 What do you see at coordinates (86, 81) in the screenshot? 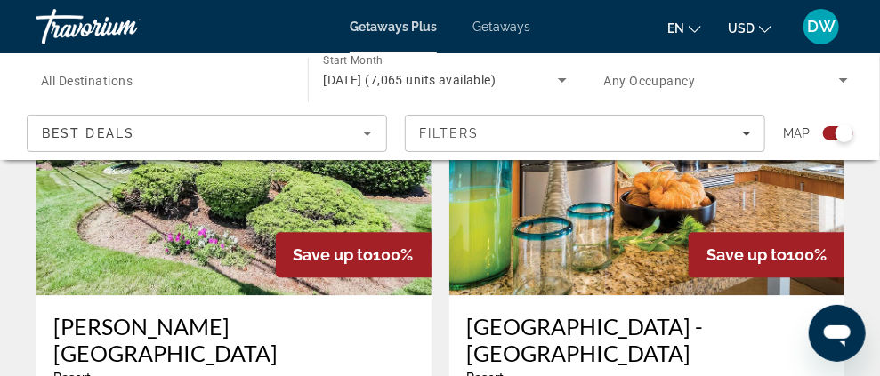
I see `span: All Destinations` at bounding box center [86, 81].